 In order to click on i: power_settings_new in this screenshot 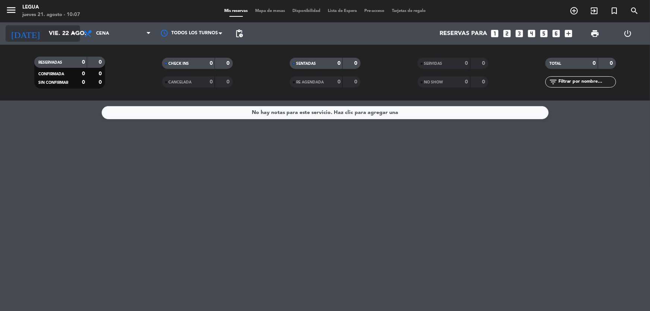, I will do `click(628, 34)`.